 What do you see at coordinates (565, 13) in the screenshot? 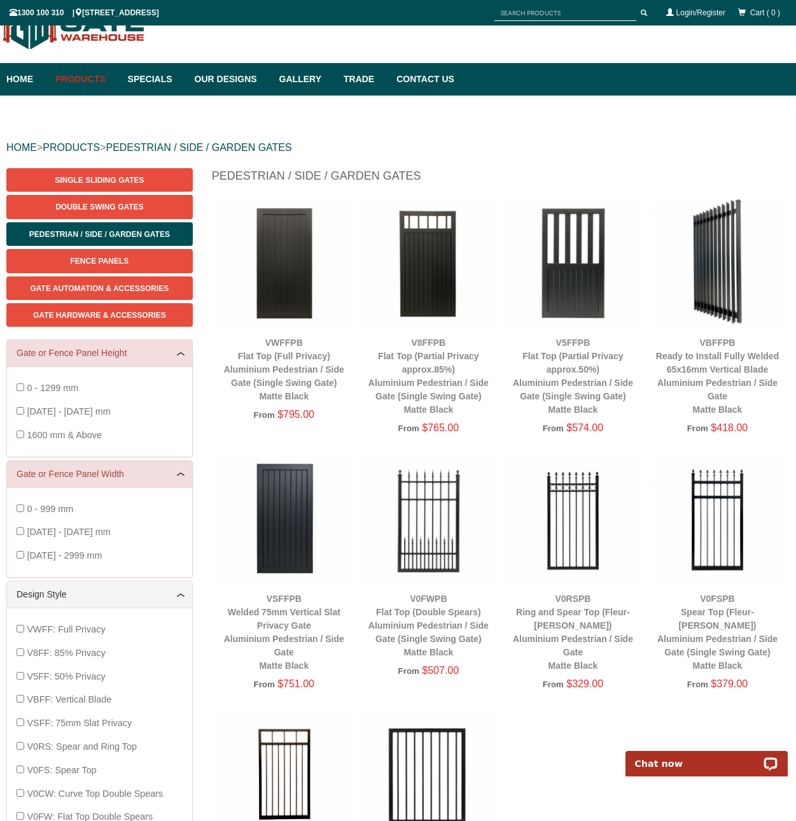
I see `input: SEARCH PRODUCTS` at bounding box center [565, 13].